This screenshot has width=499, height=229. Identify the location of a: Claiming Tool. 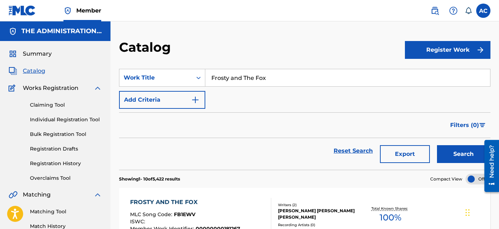
(66, 105).